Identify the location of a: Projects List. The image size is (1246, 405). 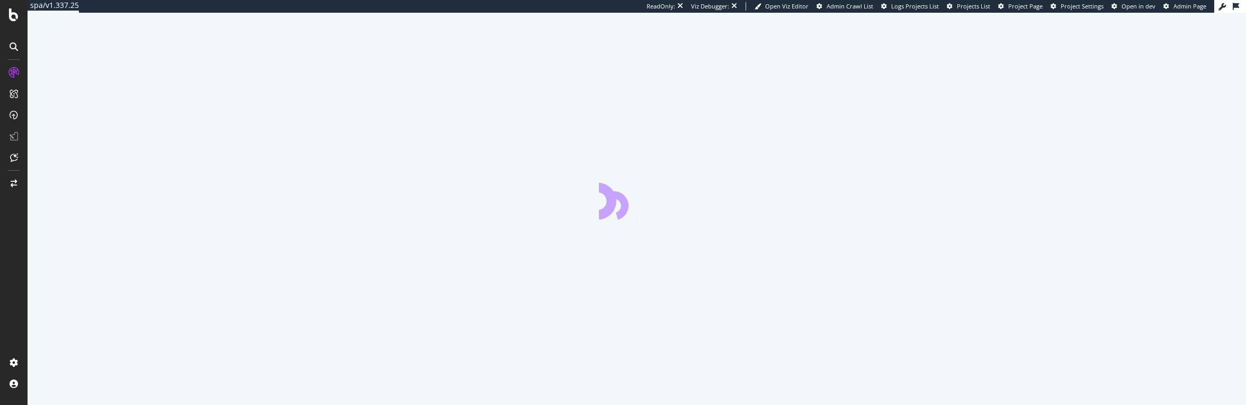
(968, 6).